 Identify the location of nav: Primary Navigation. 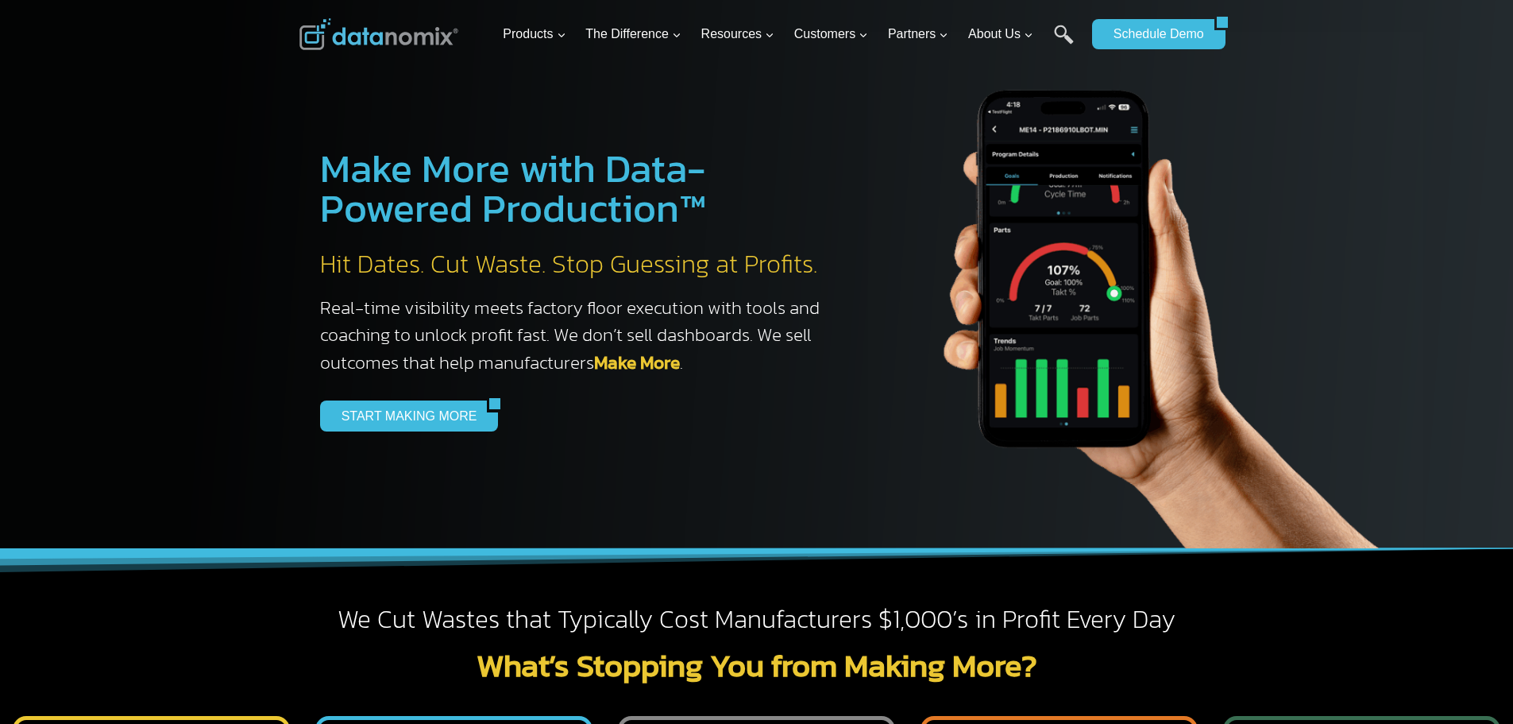
(790, 34).